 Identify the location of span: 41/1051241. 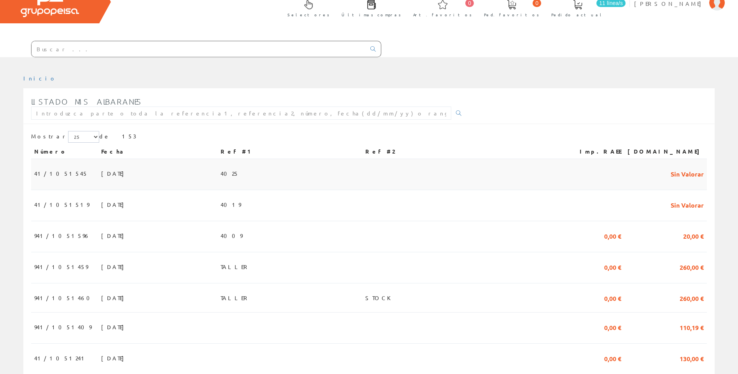
(61, 358).